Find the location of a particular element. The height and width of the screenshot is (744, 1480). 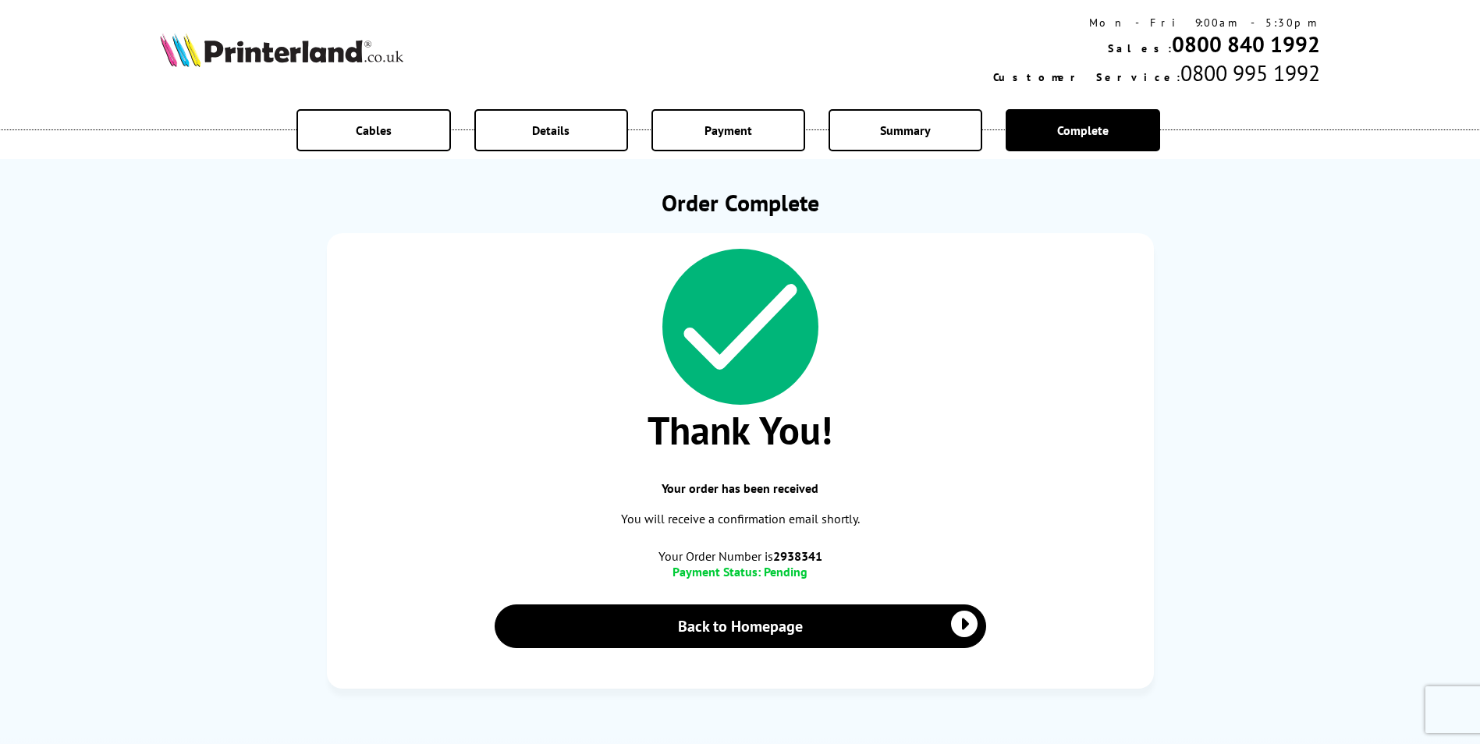

a: Back to Homepage is located at coordinates (740, 626).